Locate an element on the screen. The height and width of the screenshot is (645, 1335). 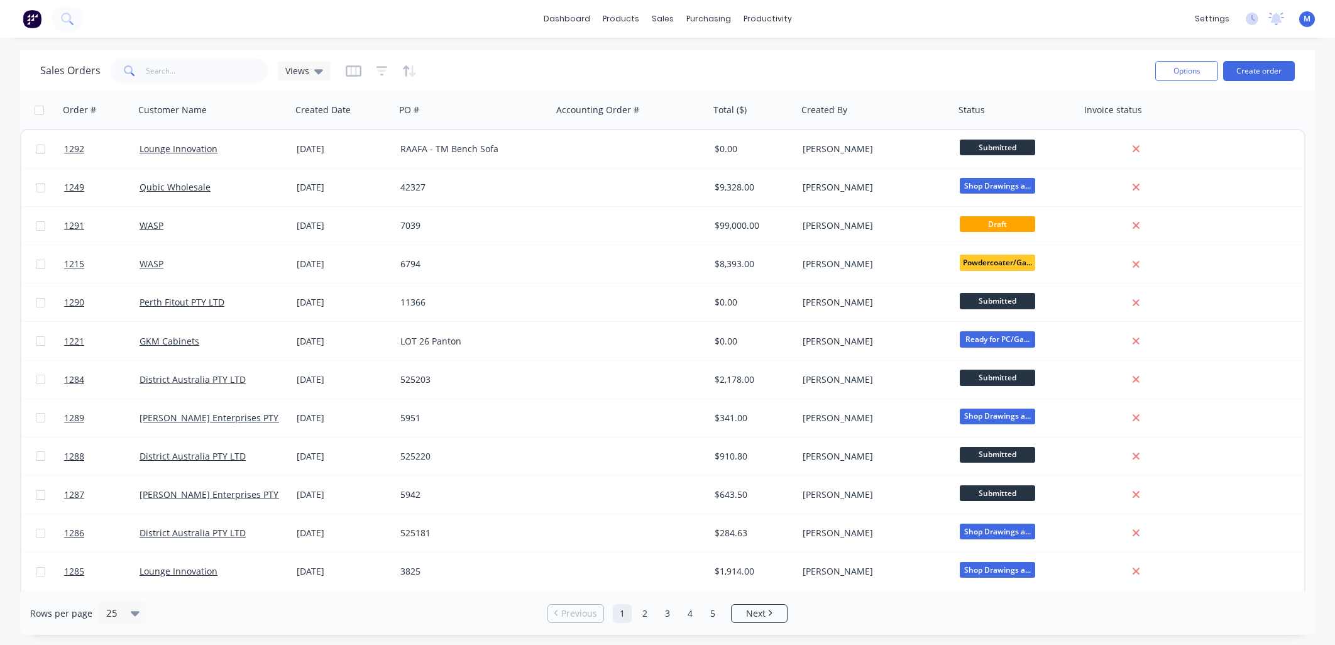
span: M is located at coordinates (1307, 19).